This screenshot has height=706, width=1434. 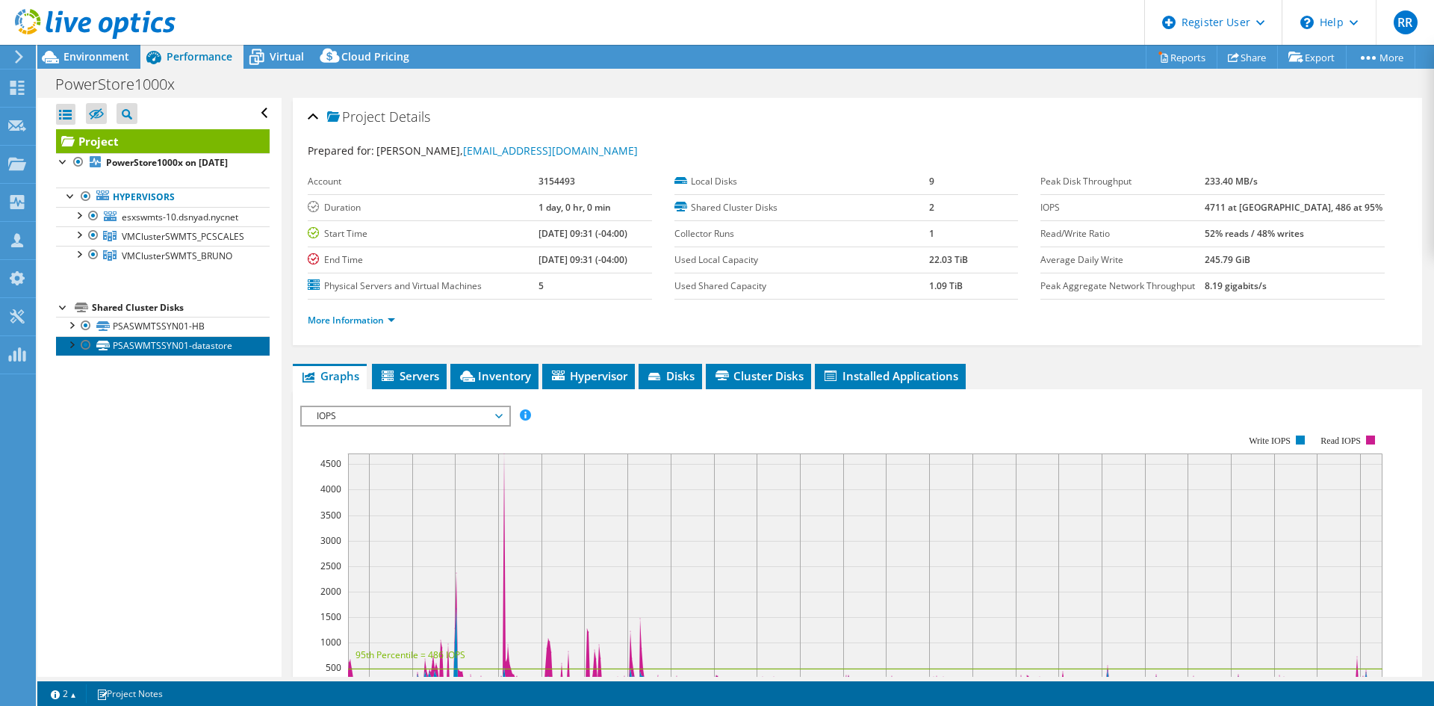 I want to click on a: More, so click(x=1380, y=57).